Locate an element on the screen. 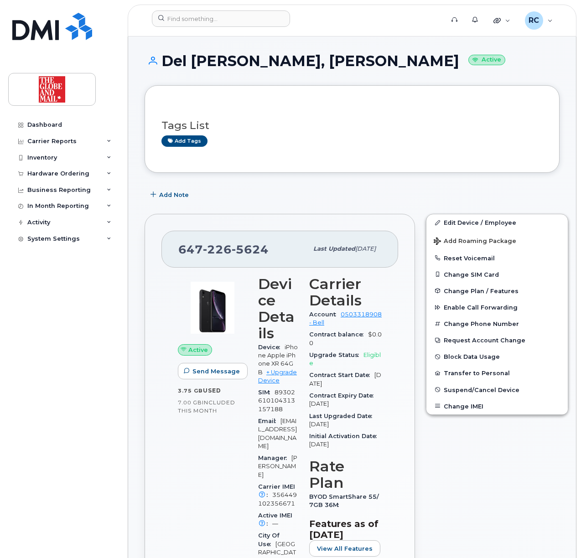  span: 647 is located at coordinates (224, 250).